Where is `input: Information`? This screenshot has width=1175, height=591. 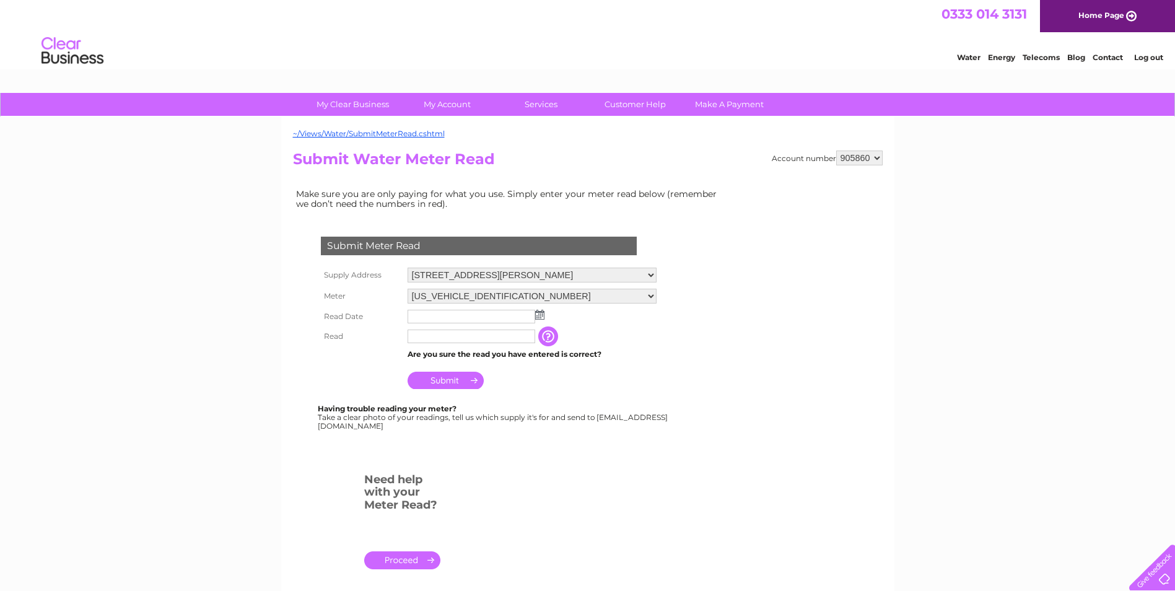
input: Information is located at coordinates (549, 336).